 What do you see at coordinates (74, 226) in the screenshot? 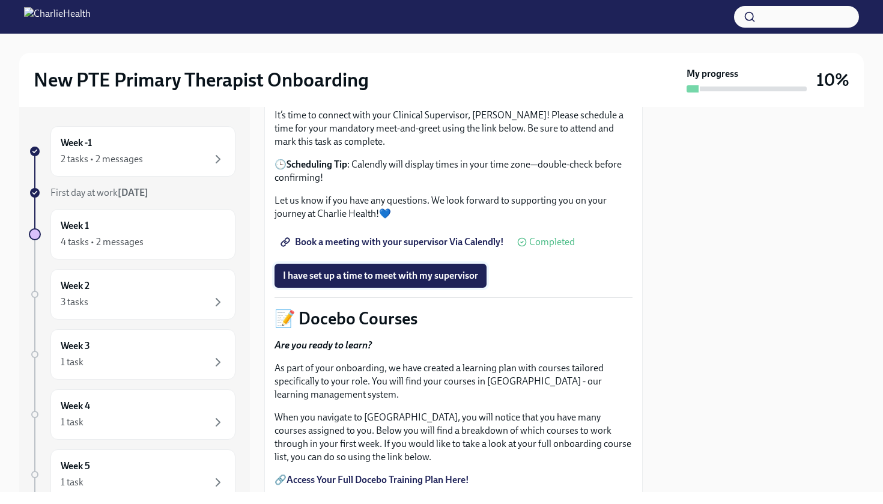
I see `h6: Week 1` at bounding box center [74, 226].